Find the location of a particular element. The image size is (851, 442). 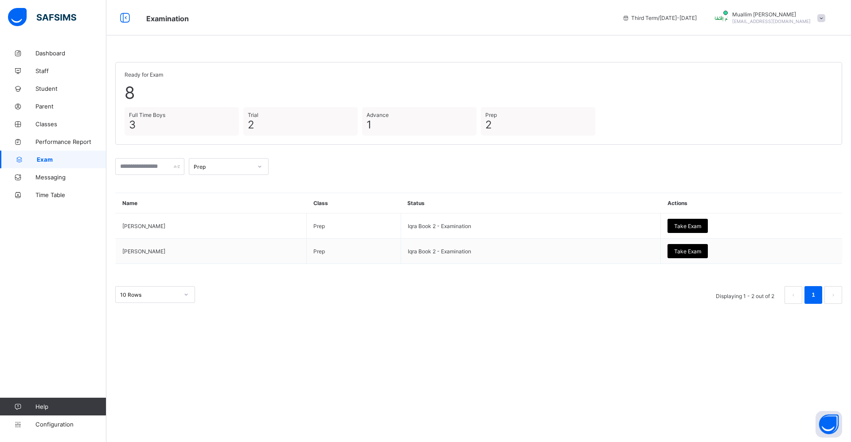

span: Time Table is located at coordinates (71, 195).